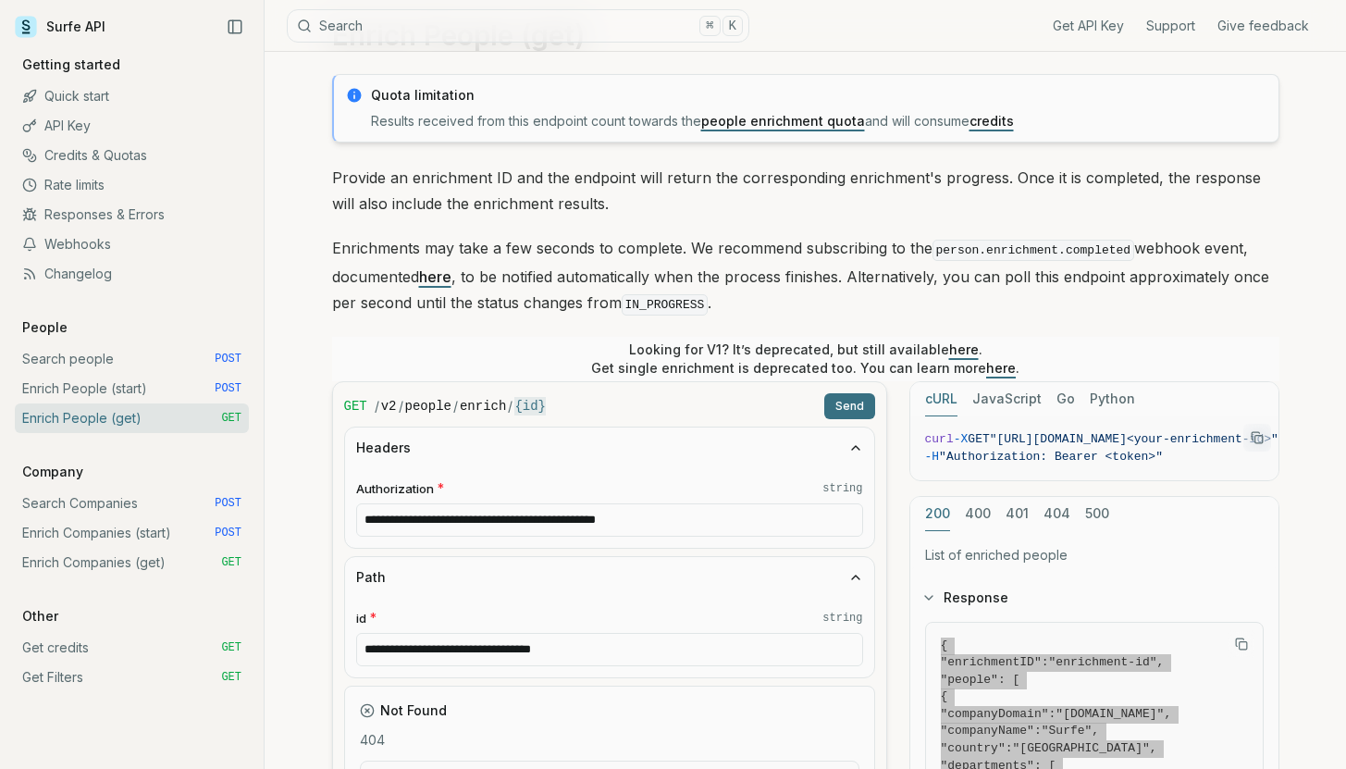 This screenshot has width=1346, height=769. Describe the element at coordinates (131, 533) in the screenshot. I see `a: Enrich Companies (start) POST` at that location.